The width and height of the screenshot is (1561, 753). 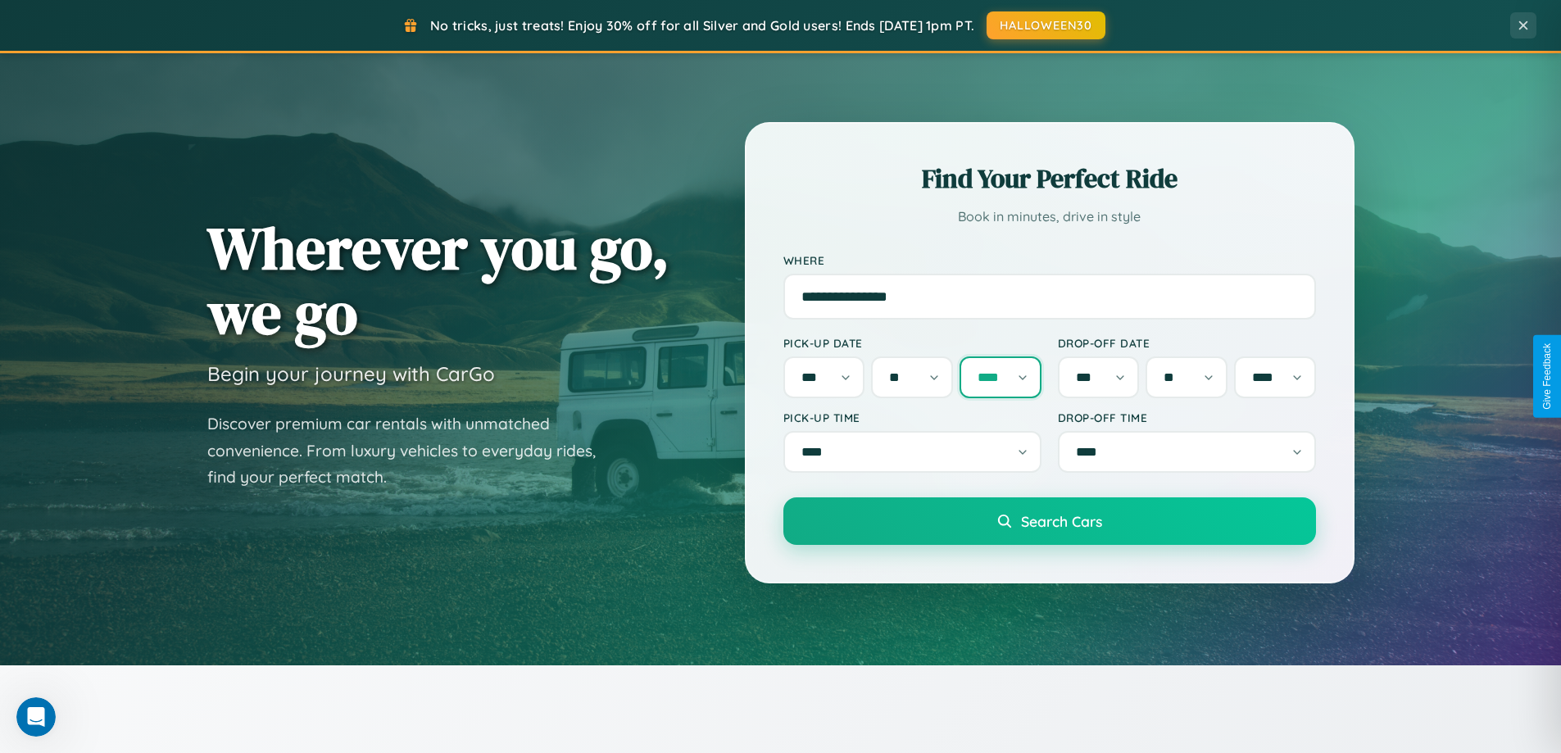 I want to click on h3: Begin your journey with CarGo, so click(x=351, y=374).